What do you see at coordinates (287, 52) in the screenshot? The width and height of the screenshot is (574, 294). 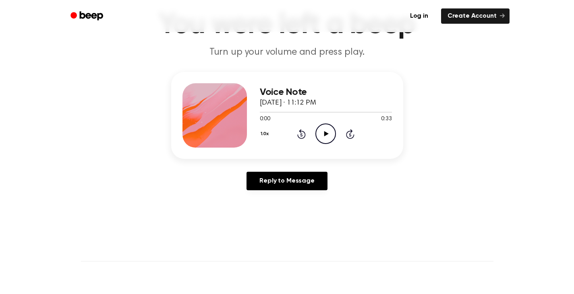 I see `p: Turn up your volume and press play.` at bounding box center [287, 52].